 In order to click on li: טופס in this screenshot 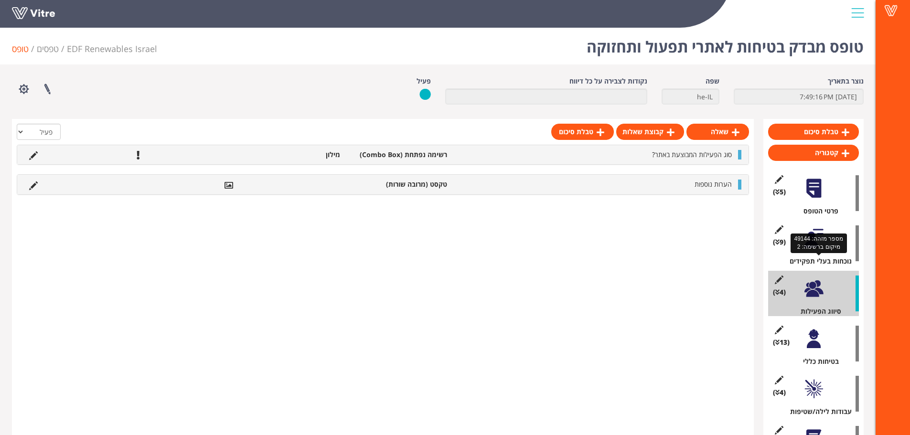, I will do `click(24, 49)`.